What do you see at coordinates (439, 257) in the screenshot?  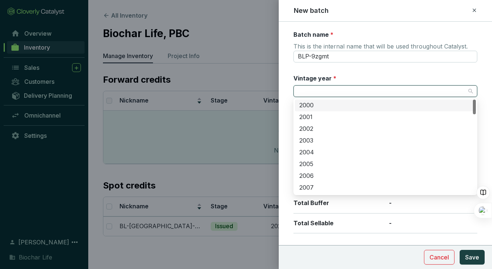 I see `span: Cancel` at bounding box center [439, 257].